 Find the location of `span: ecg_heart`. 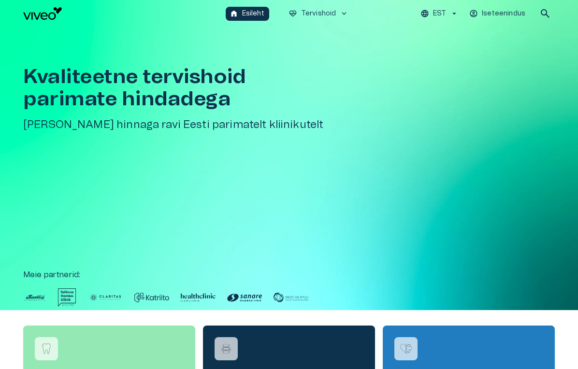

span: ecg_heart is located at coordinates (293, 14).